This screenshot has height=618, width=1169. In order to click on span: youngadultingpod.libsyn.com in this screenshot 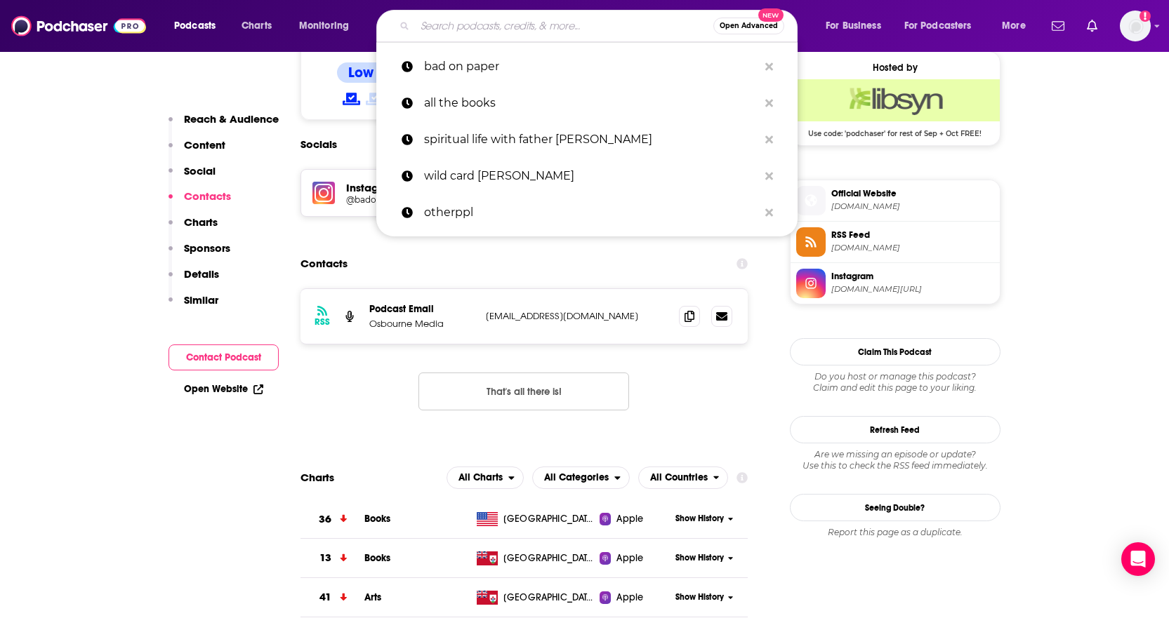, I will do `click(913, 248)`.